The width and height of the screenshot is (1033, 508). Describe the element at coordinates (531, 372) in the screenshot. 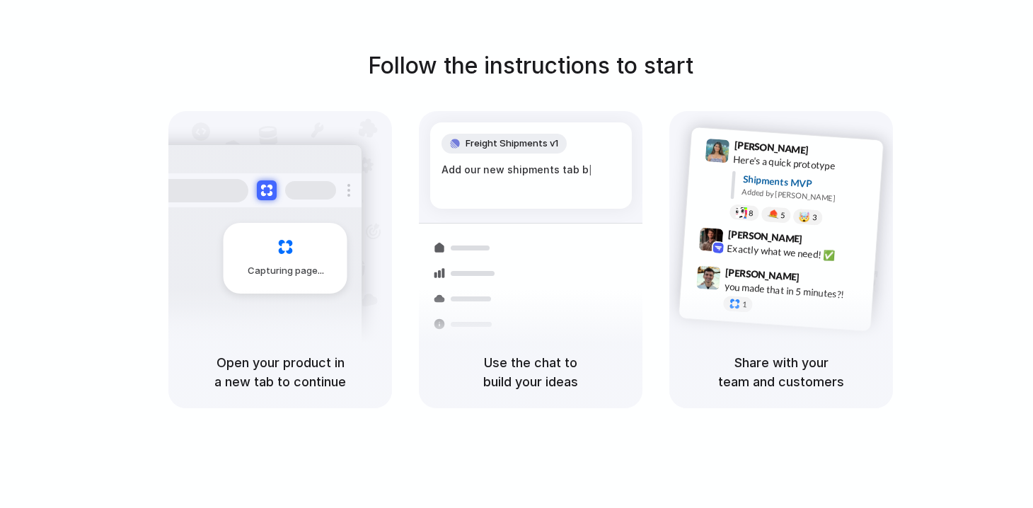

I see `h5: Use the chat to build your ideas` at that location.